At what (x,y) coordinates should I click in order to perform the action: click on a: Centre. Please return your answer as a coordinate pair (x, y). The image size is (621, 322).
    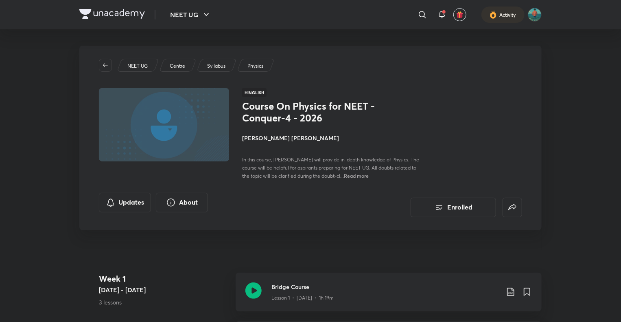
    Looking at the image, I should click on (178, 66).